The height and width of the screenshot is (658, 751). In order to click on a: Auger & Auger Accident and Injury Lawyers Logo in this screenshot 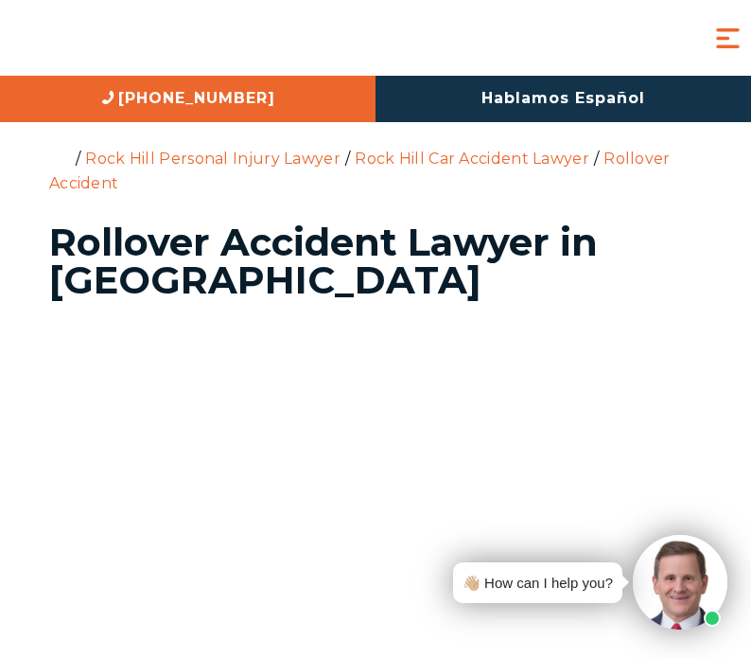, I will do `click(128, 38)`.